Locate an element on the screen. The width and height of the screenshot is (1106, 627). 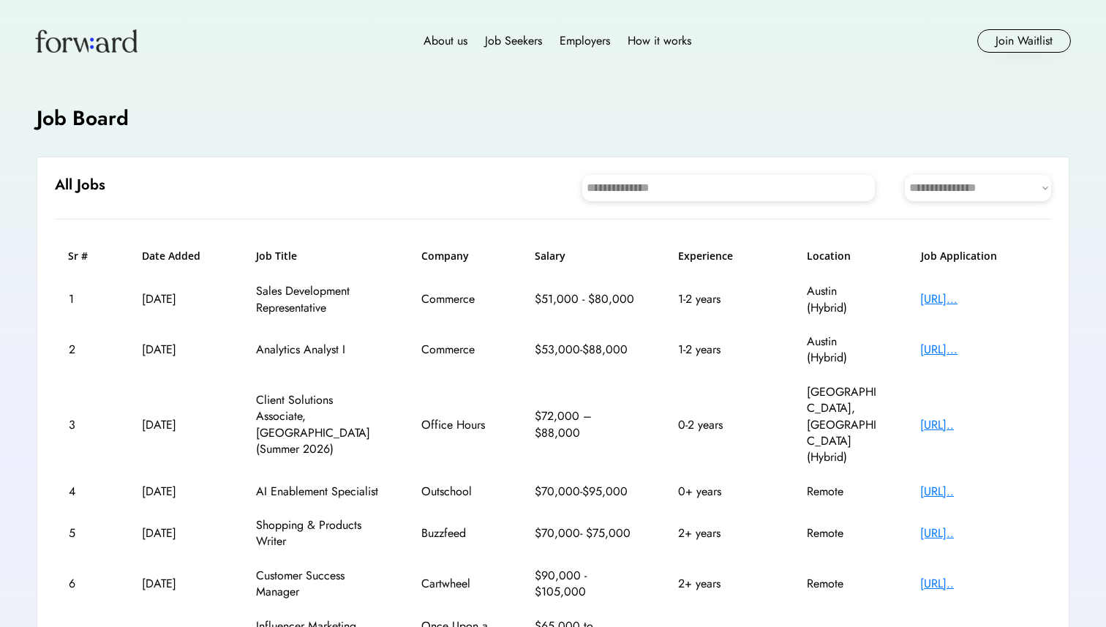
div: 4 is located at coordinates (85, 492).